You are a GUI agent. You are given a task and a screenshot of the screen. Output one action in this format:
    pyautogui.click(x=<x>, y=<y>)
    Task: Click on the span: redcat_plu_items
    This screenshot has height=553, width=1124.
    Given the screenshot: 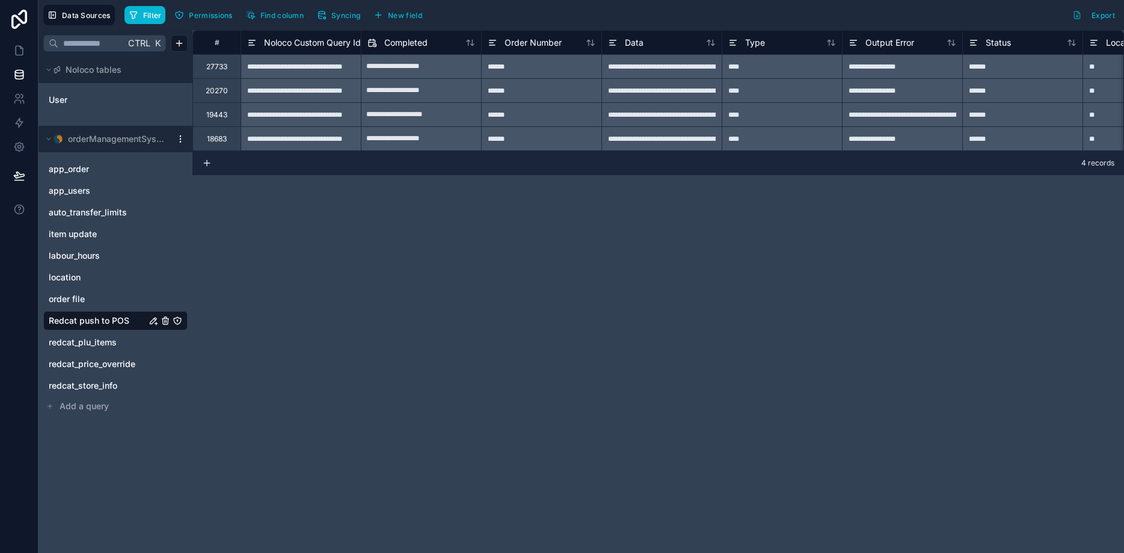 What is the action you would take?
    pyautogui.click(x=82, y=342)
    